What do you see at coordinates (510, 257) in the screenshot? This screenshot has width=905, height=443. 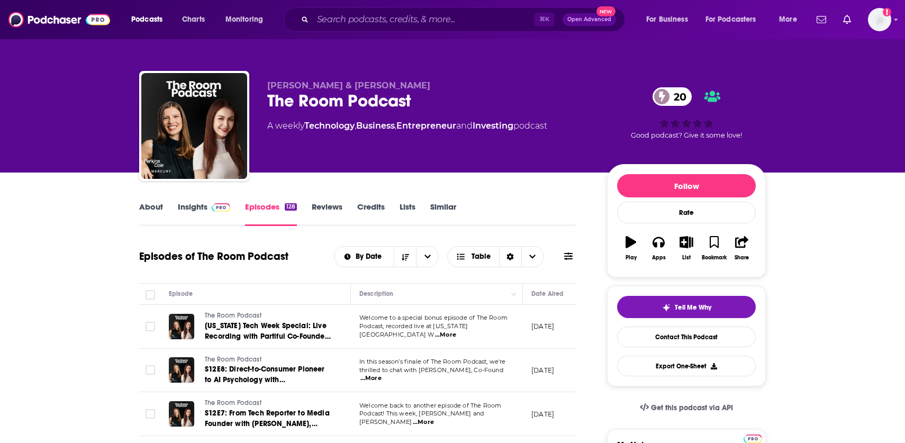 I see `div: Sort Direction` at bounding box center [510, 257].